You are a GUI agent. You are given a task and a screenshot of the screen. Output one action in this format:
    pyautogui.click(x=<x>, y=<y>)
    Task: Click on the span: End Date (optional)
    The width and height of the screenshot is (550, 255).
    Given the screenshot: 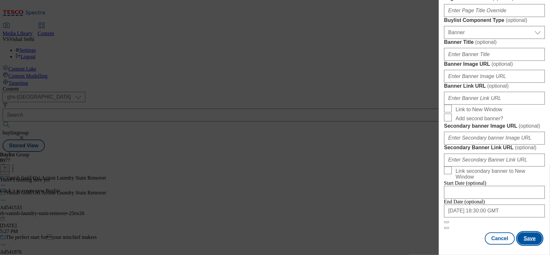 What is the action you would take?
    pyautogui.click(x=464, y=201)
    